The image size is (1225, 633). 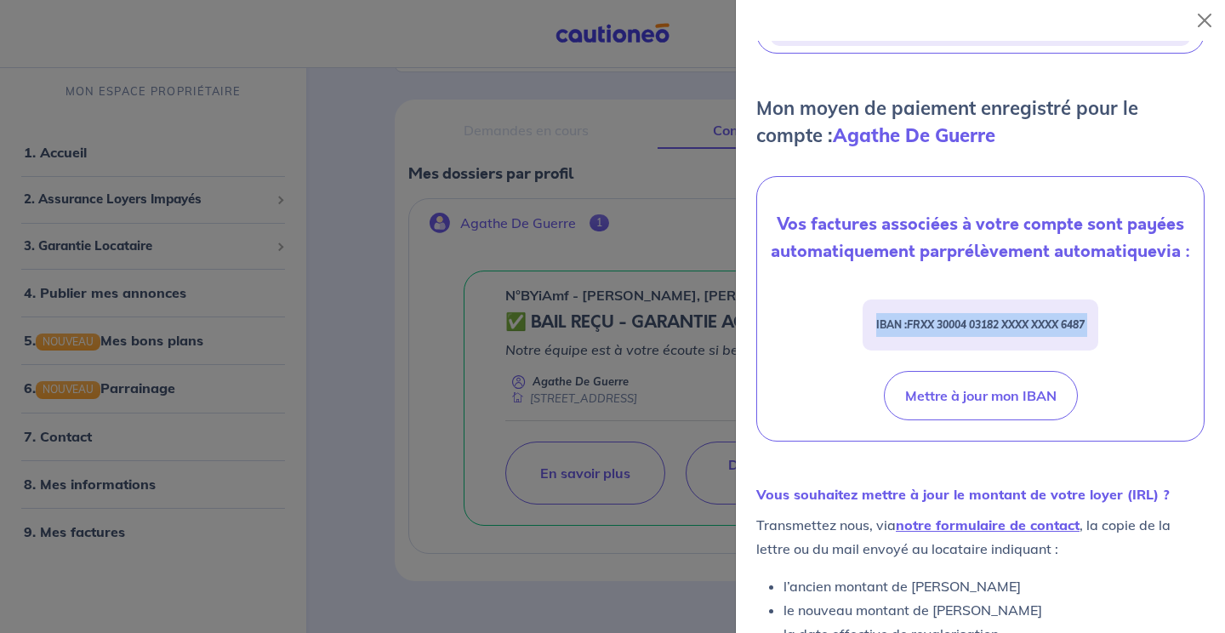 I want to click on button: Mettre à jour mon IBAN, so click(x=981, y=396).